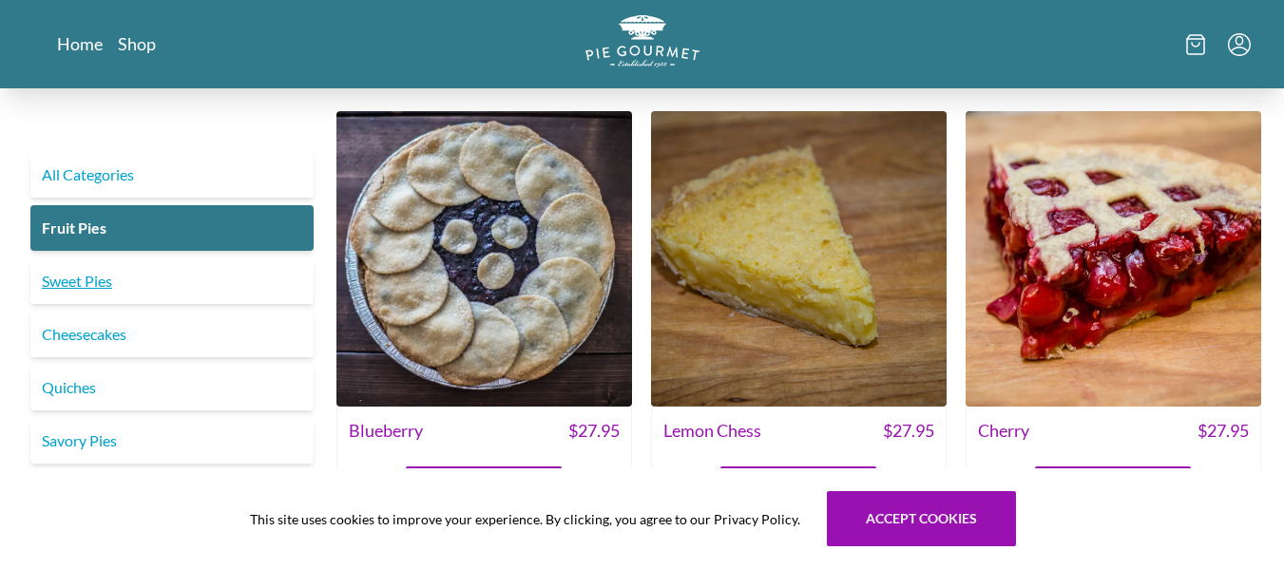  Describe the element at coordinates (1113, 258) in the screenshot. I see `a: Cherry` at that location.